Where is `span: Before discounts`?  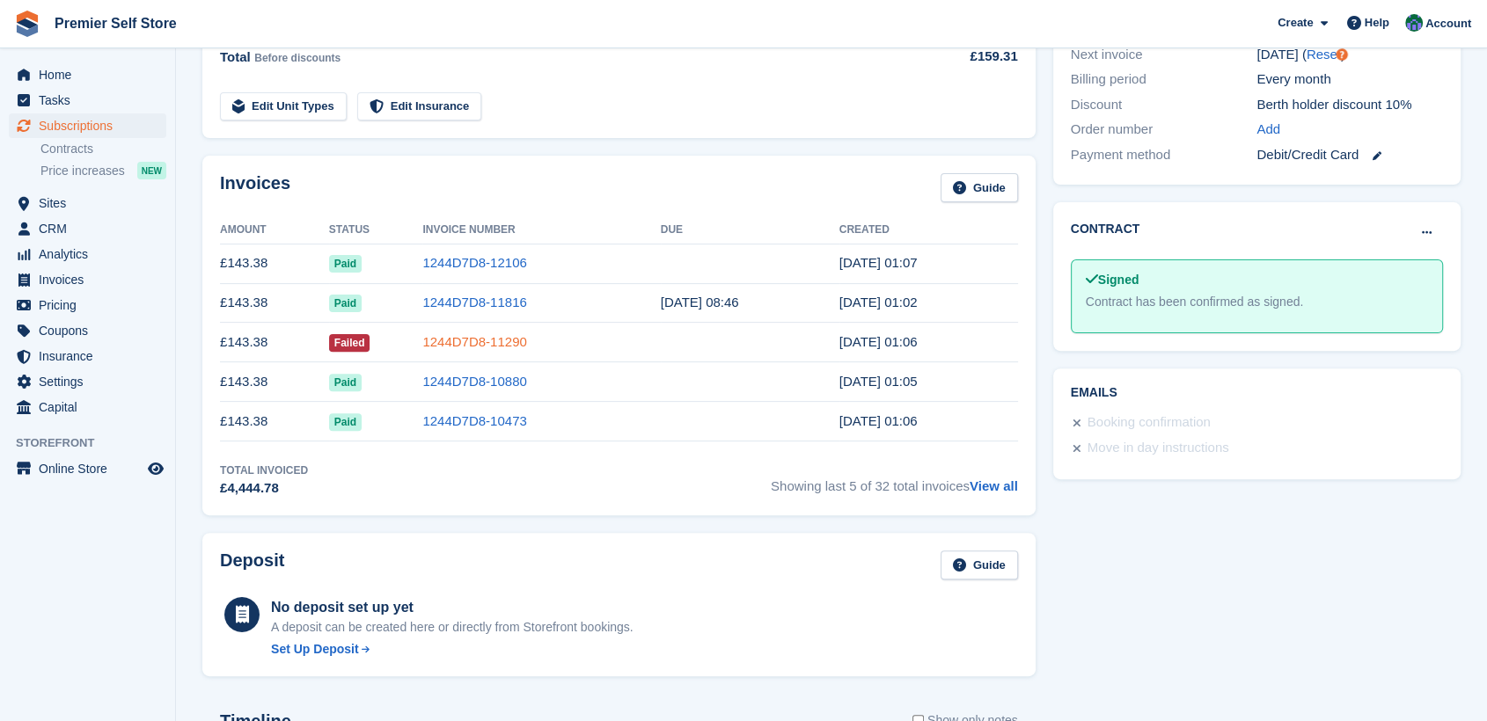 span: Before discounts is located at coordinates (297, 58).